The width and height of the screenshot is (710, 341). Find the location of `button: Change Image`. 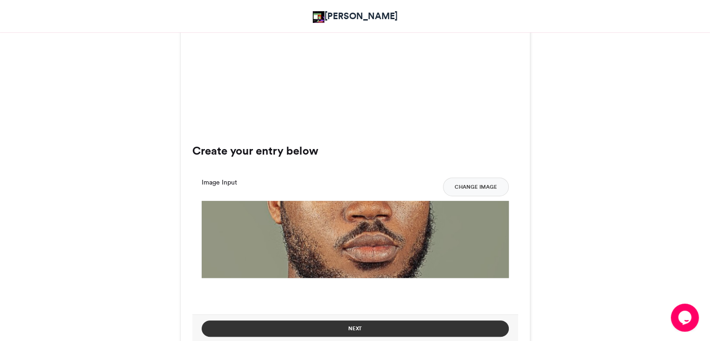

button: Change Image is located at coordinates (475, 187).